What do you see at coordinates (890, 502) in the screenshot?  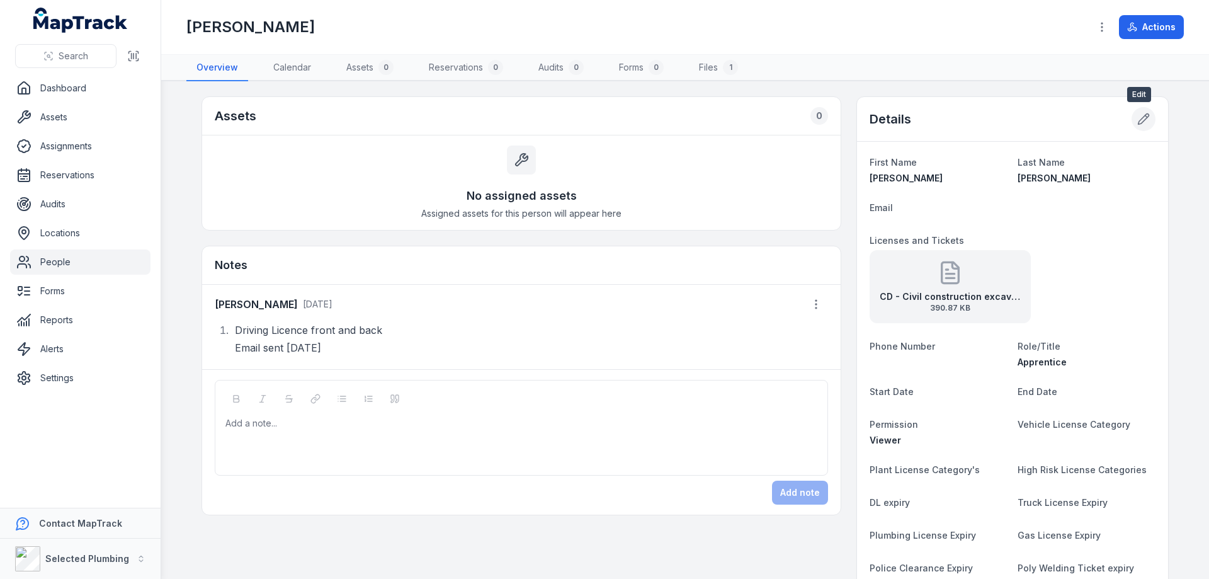 I see `span: DL expiry` at bounding box center [890, 502].